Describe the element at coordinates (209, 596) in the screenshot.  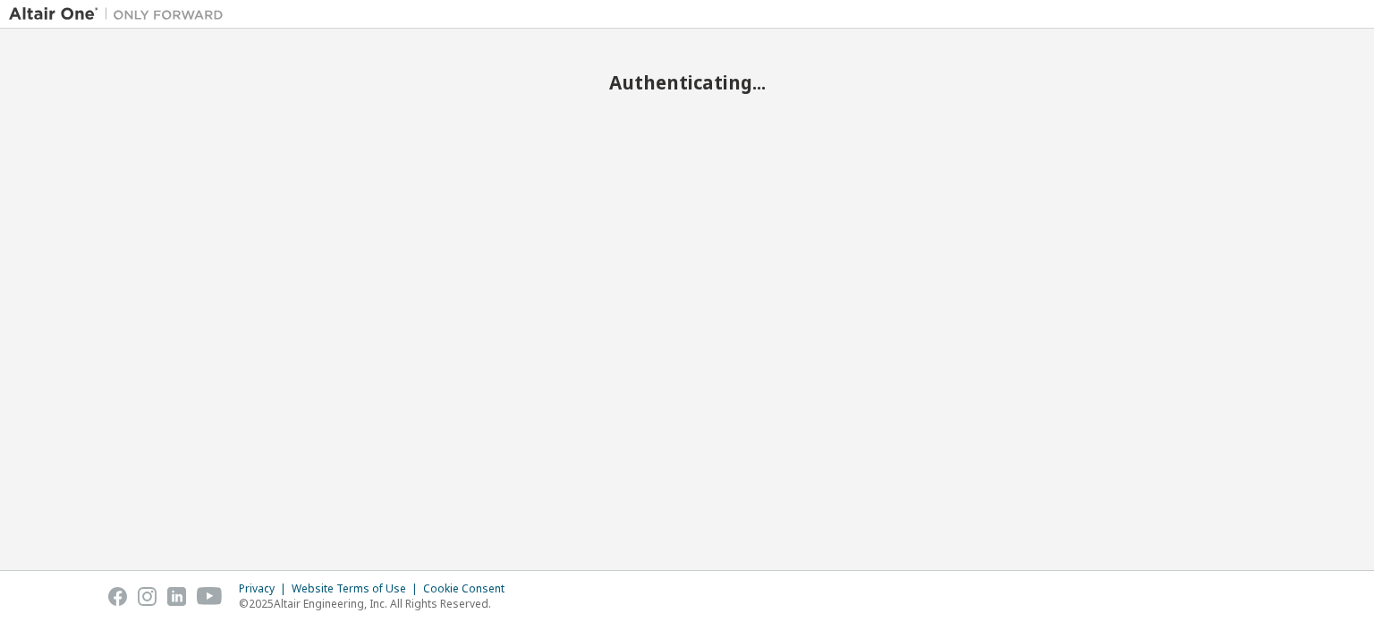
I see `img: youtube.svg` at that location.